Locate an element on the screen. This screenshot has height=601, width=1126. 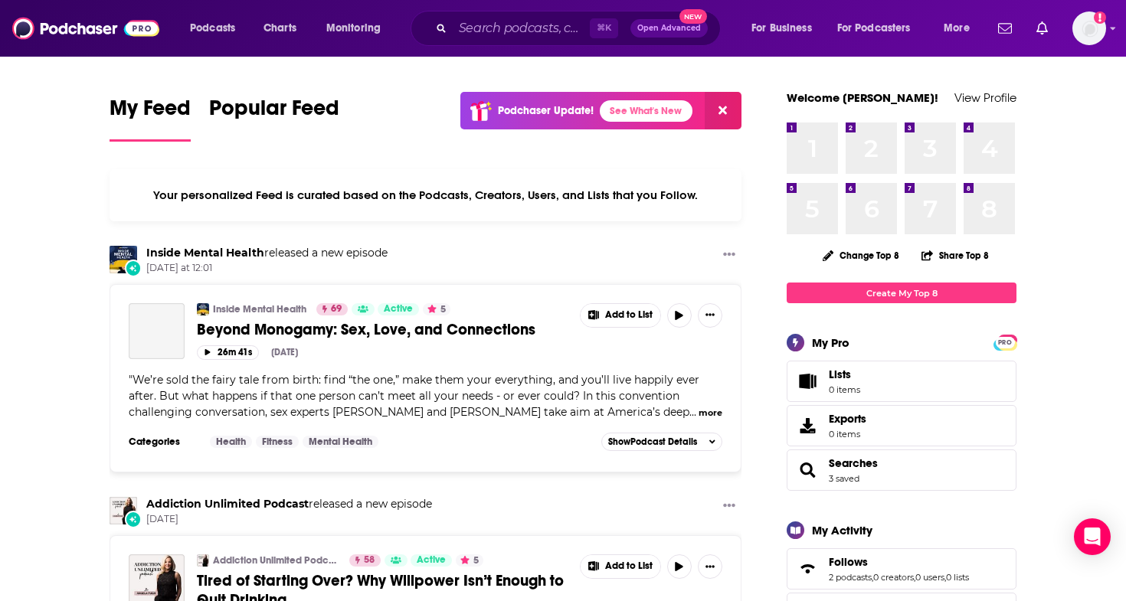
img: User Profile is located at coordinates (1089, 28).